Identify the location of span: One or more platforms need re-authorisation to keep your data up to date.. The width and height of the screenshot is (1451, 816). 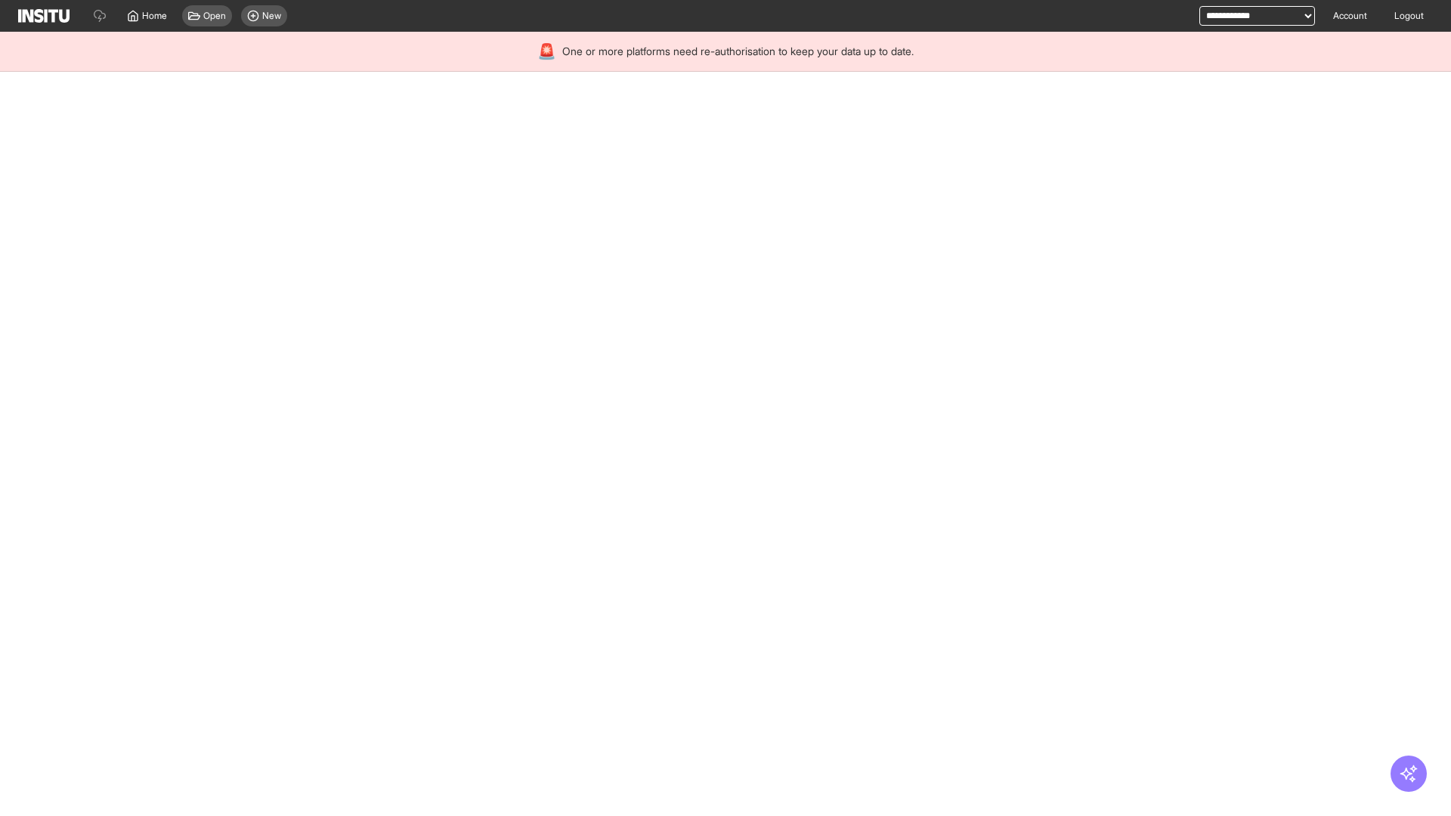
(737, 51).